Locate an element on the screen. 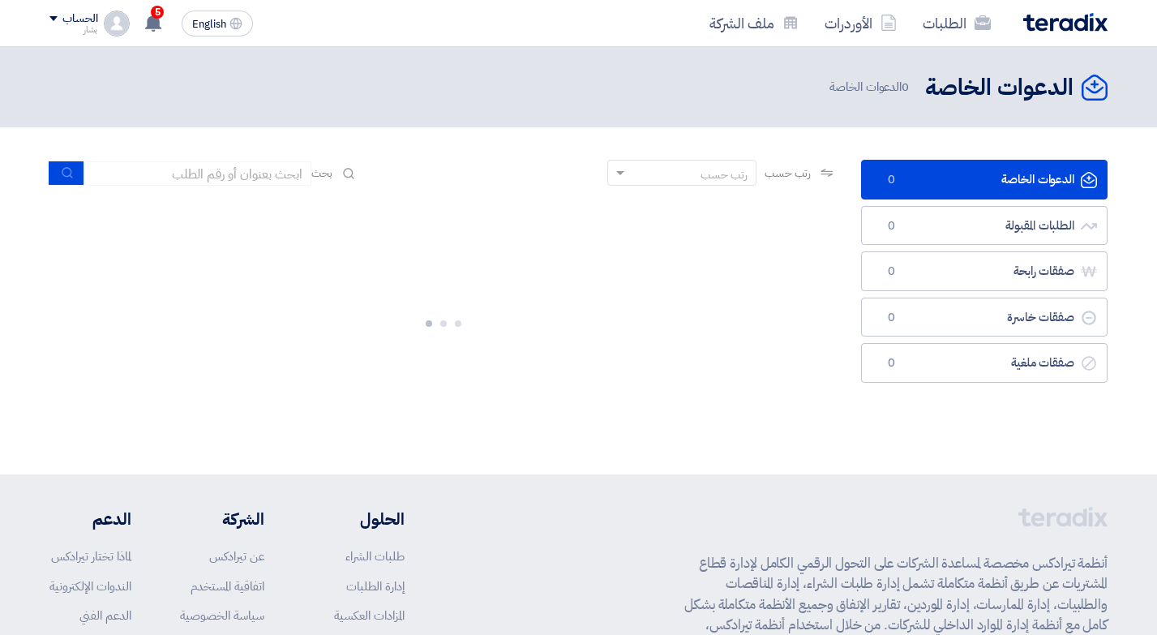 The height and width of the screenshot is (635, 1157). span: 5 is located at coordinates (157, 12).